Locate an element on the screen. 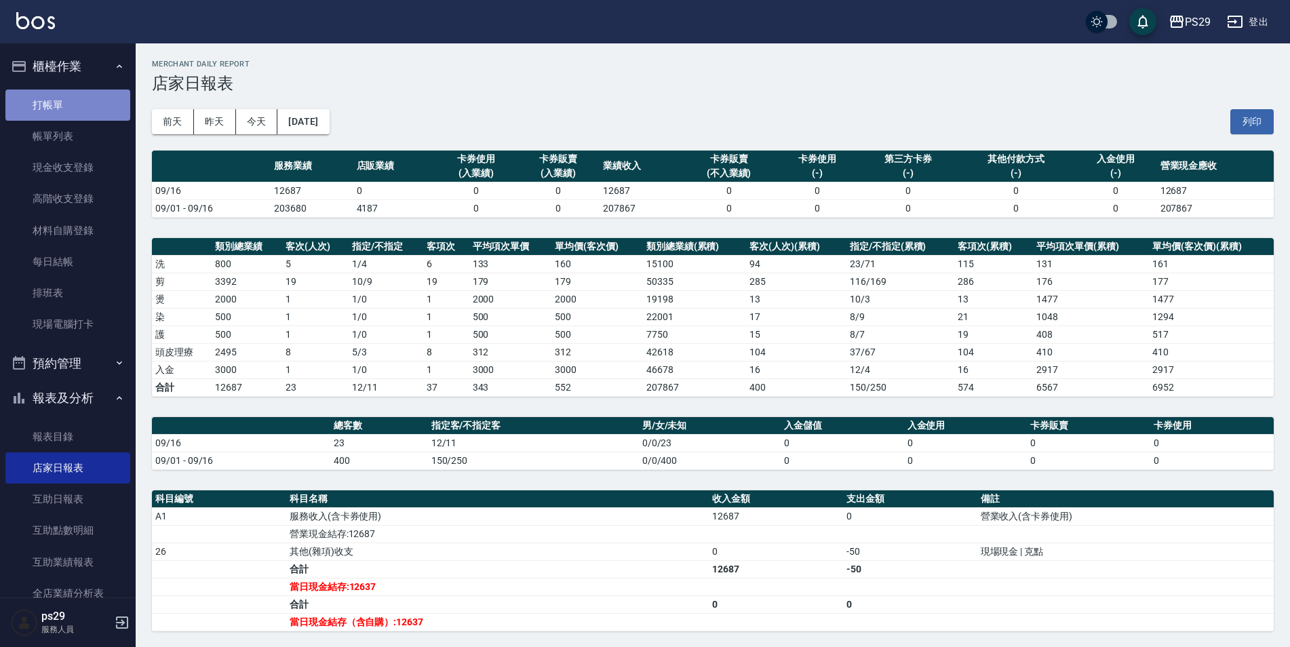  td: 0/0/23 is located at coordinates (709, 443).